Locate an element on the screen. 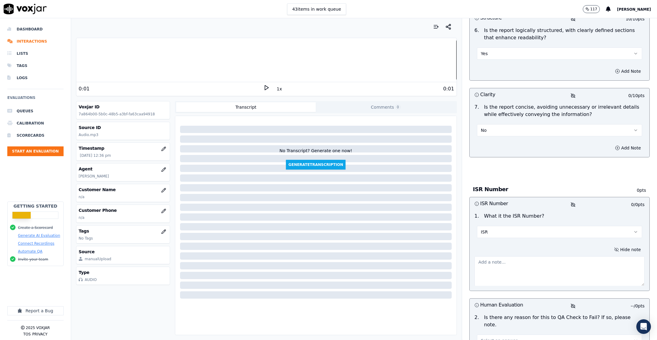 The width and height of the screenshot is (657, 340). h3: Voxjar ID is located at coordinates (123, 107).